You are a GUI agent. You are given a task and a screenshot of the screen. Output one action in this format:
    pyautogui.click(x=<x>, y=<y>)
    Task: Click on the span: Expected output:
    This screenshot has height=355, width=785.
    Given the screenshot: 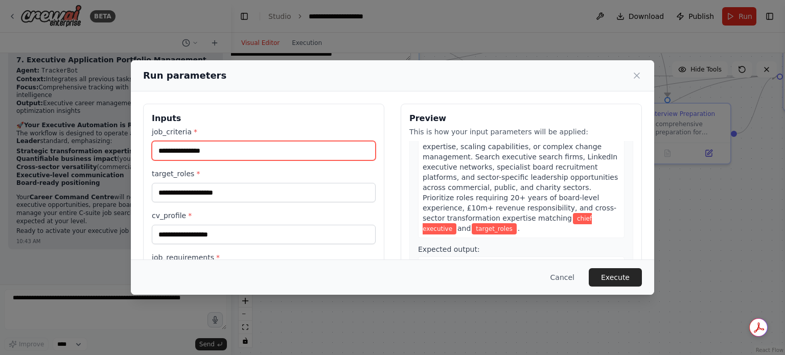 What is the action you would take?
    pyautogui.click(x=449, y=249)
    